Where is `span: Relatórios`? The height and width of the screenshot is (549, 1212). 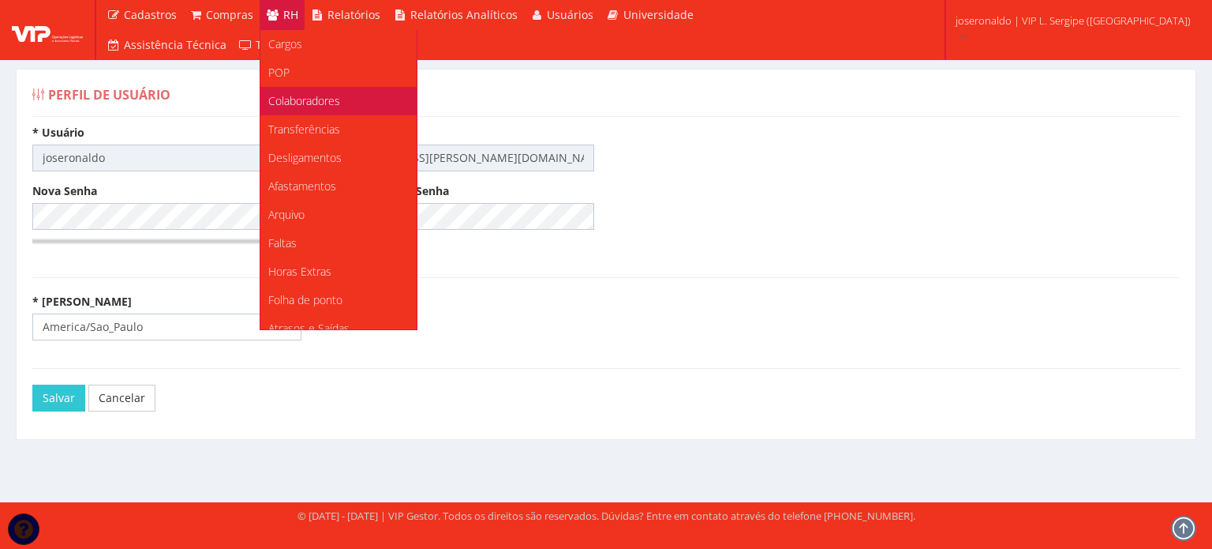
span: Relatórios is located at coordinates (354, 14).